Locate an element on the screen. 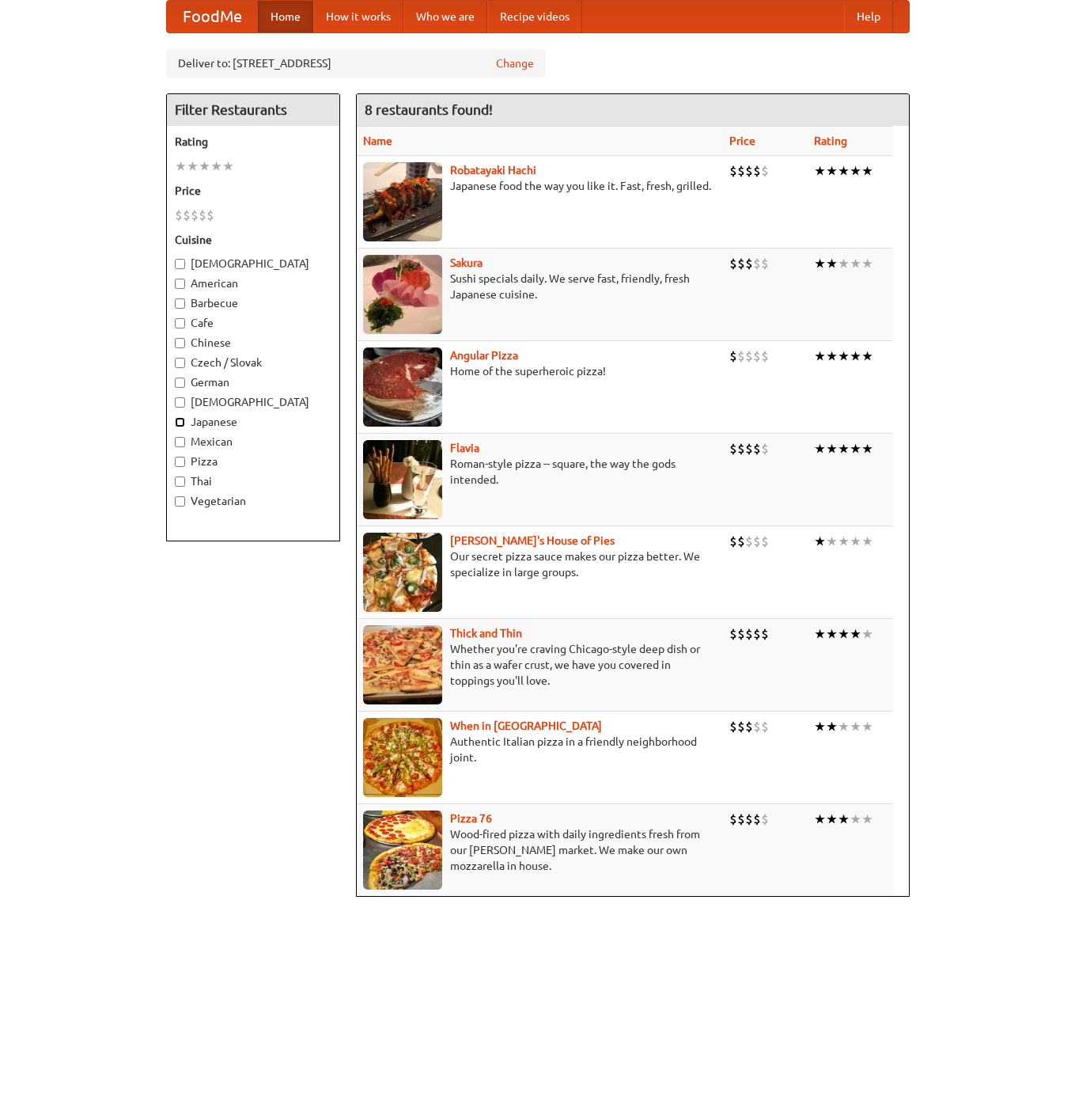  input: Vegetarian is located at coordinates (179, 501).